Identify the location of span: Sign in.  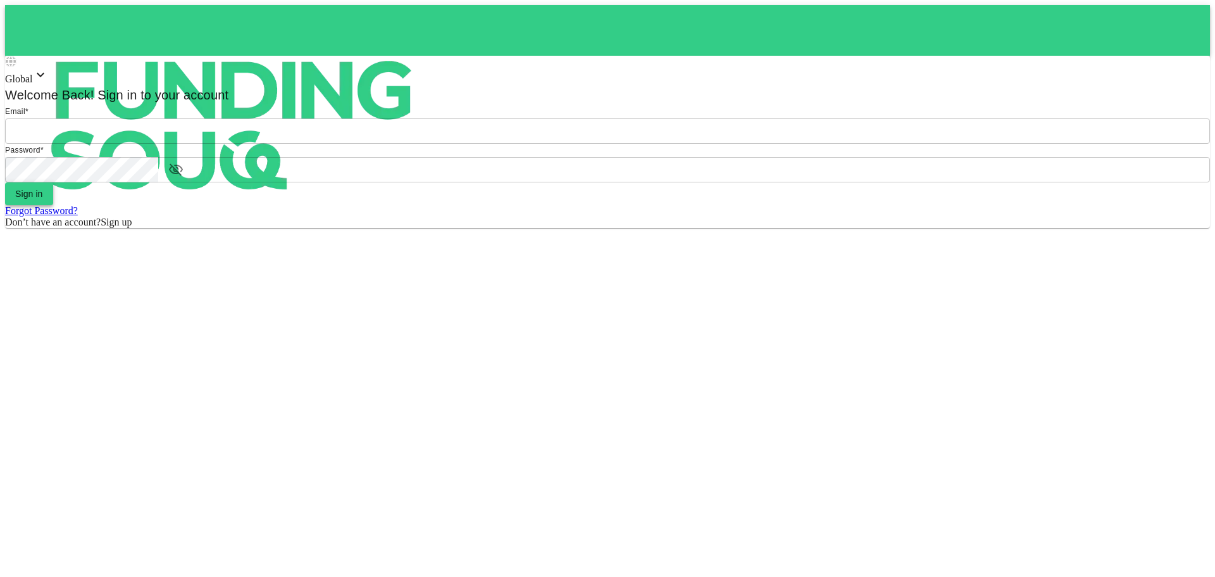
(29, 194).